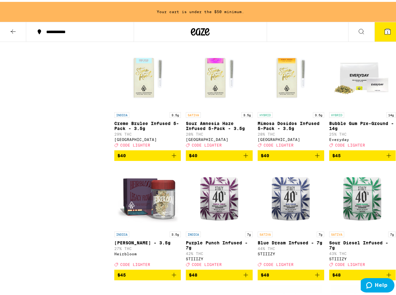  Describe the element at coordinates (291, 216) in the screenshot. I see `a: Open page for Blue Dream Infused - 7g from STIIIZY` at that location.